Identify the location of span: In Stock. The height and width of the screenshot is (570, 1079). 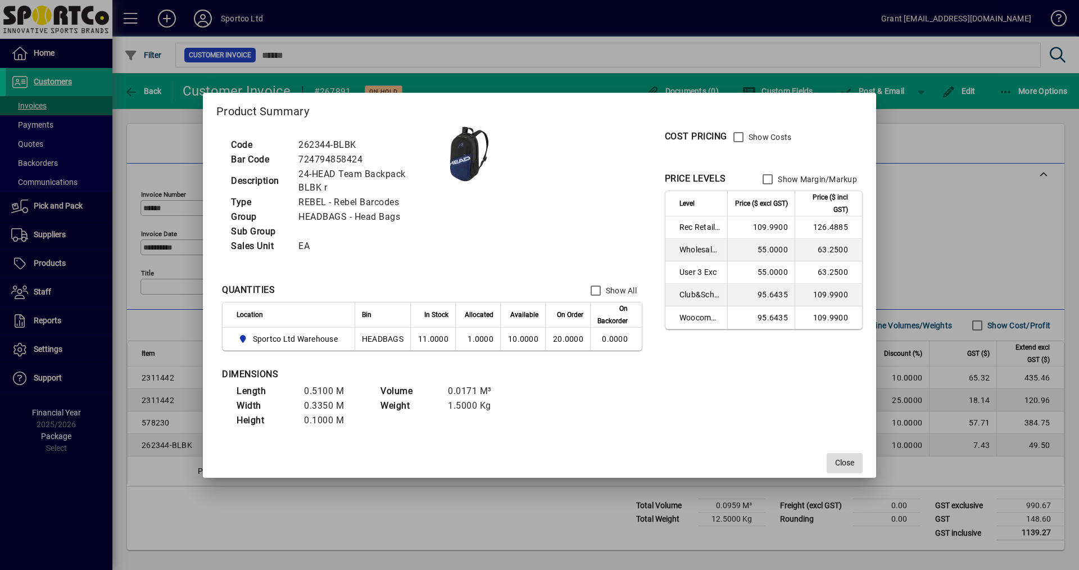
(436, 315).